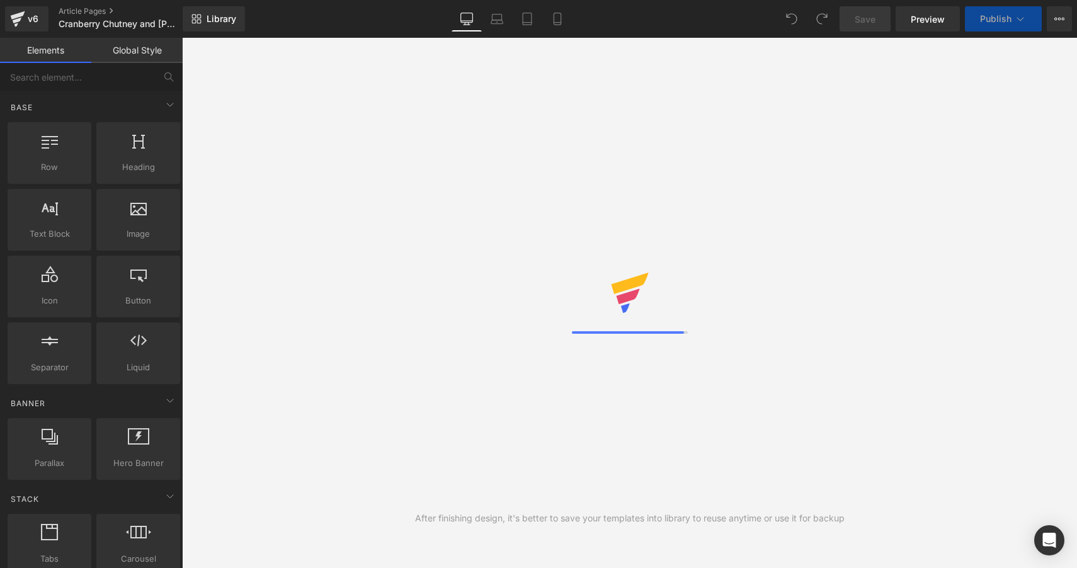 Image resolution: width=1077 pixels, height=568 pixels. Describe the element at coordinates (49, 558) in the screenshot. I see `span: Tabs` at that location.